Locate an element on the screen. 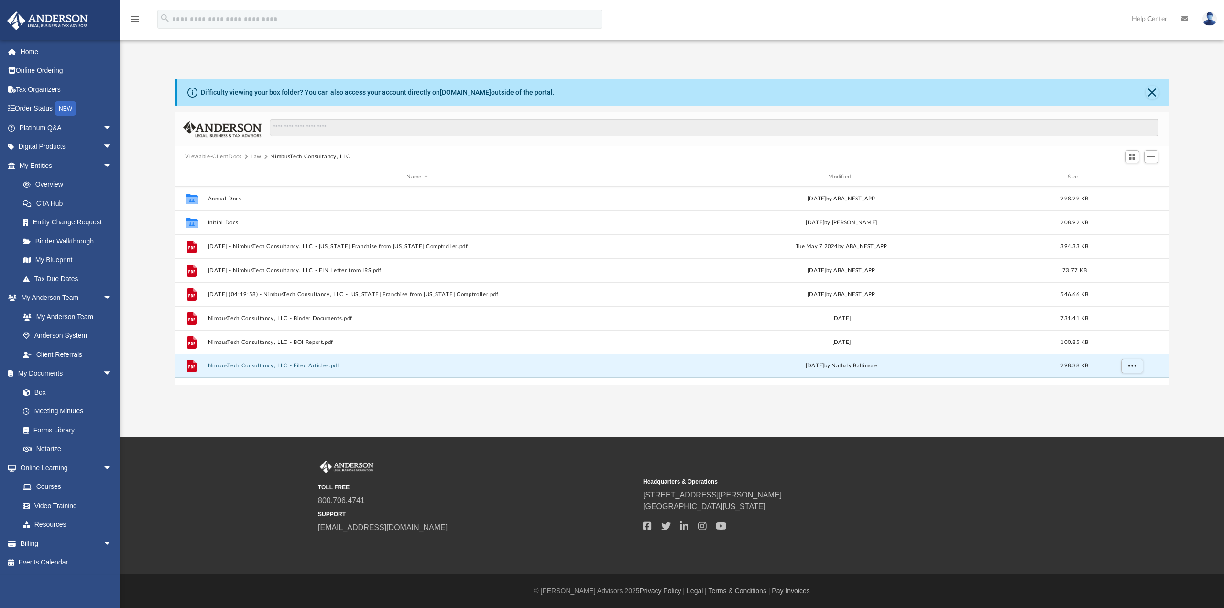 The height and width of the screenshot is (608, 1224). span: 73.77 KB is located at coordinates (1074, 270).